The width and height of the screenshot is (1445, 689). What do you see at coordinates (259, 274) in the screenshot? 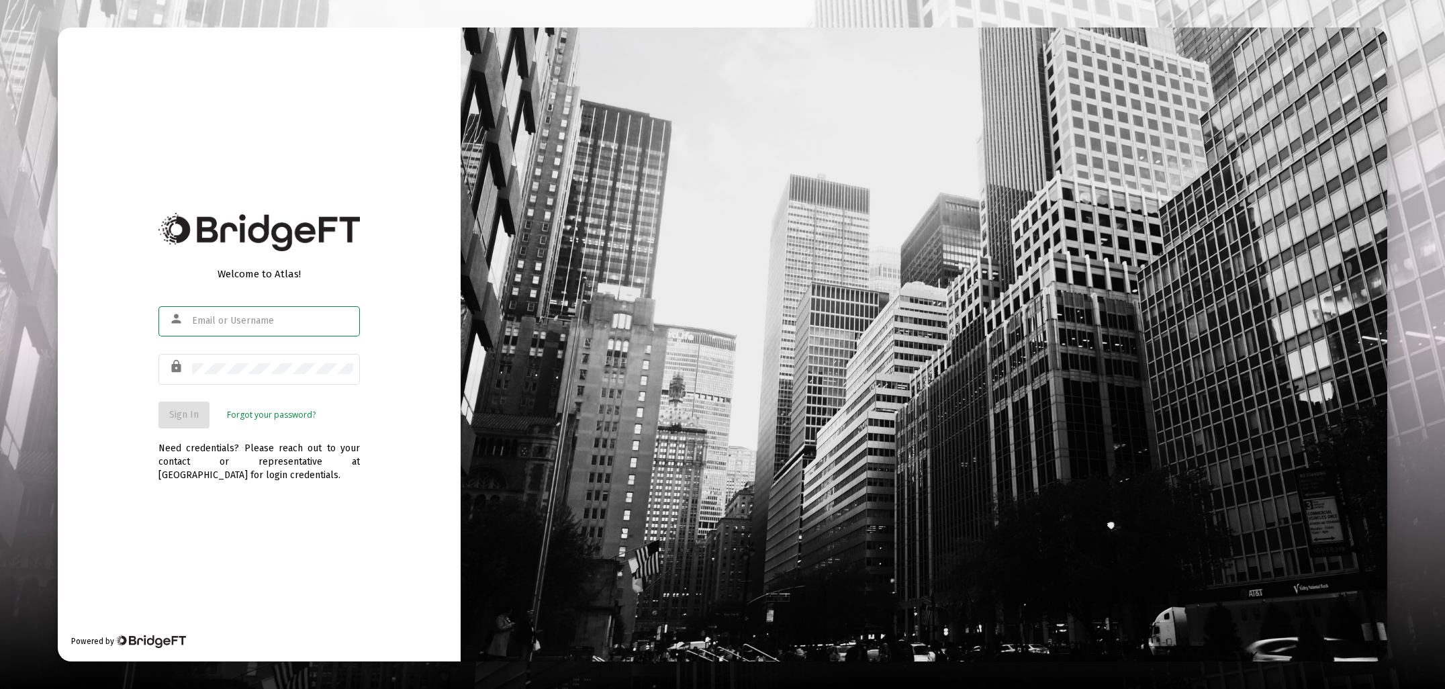
I see `div: Welcome to Atlas!` at bounding box center [259, 274].